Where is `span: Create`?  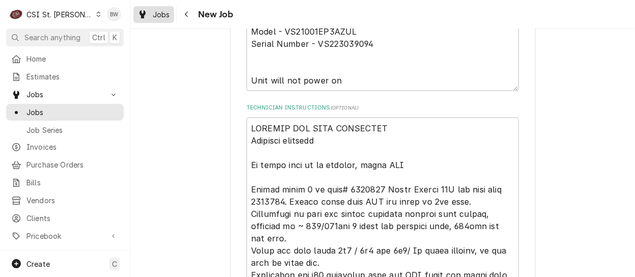 span: Create is located at coordinates (38, 264).